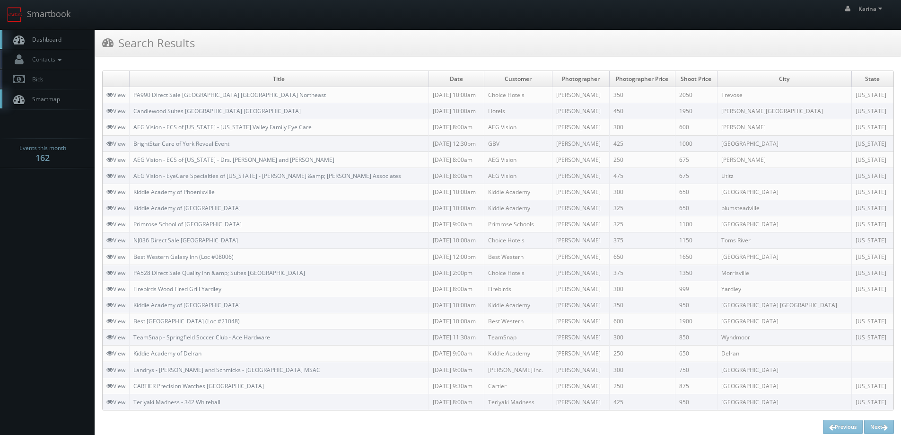 This screenshot has width=901, height=435. What do you see at coordinates (45, 59) in the screenshot?
I see `span: Contacts` at bounding box center [45, 59].